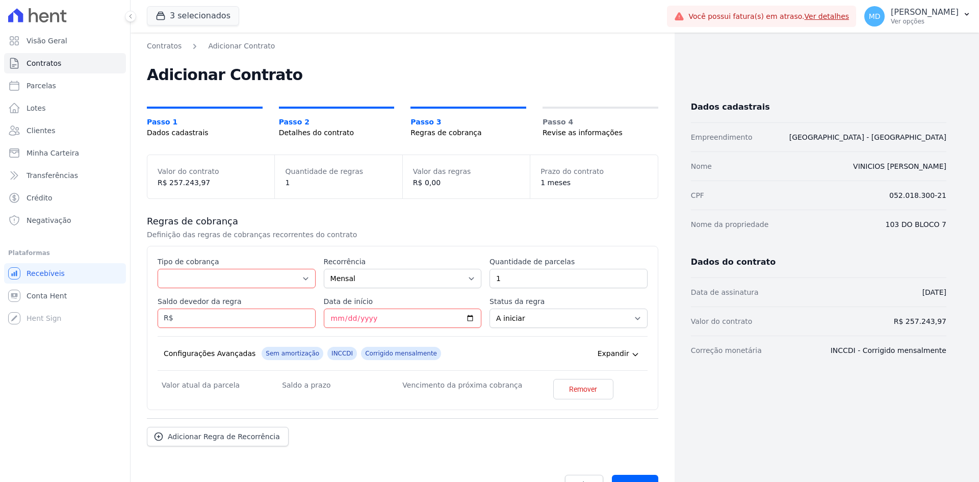 This screenshot has width=979, height=482. What do you see at coordinates (241, 46) in the screenshot?
I see `a: Adicionar Contrato` at bounding box center [241, 46].